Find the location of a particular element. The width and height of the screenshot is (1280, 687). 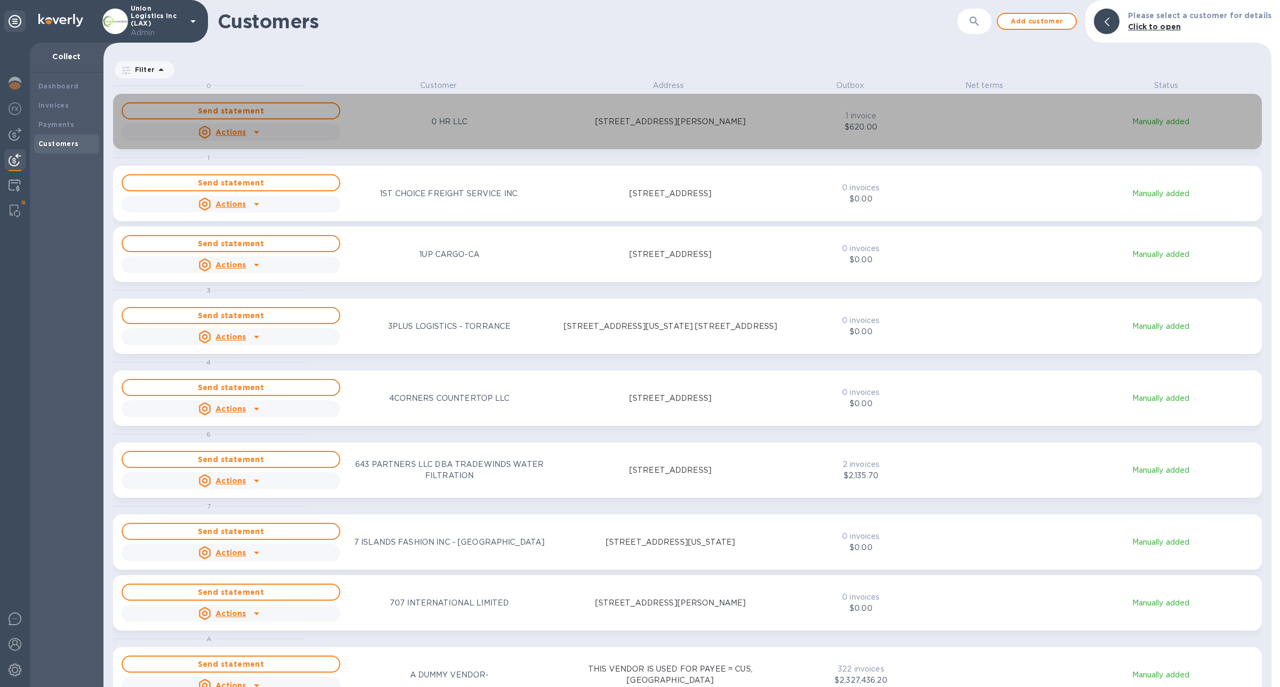

p: 2 invoices is located at coordinates (861, 465).